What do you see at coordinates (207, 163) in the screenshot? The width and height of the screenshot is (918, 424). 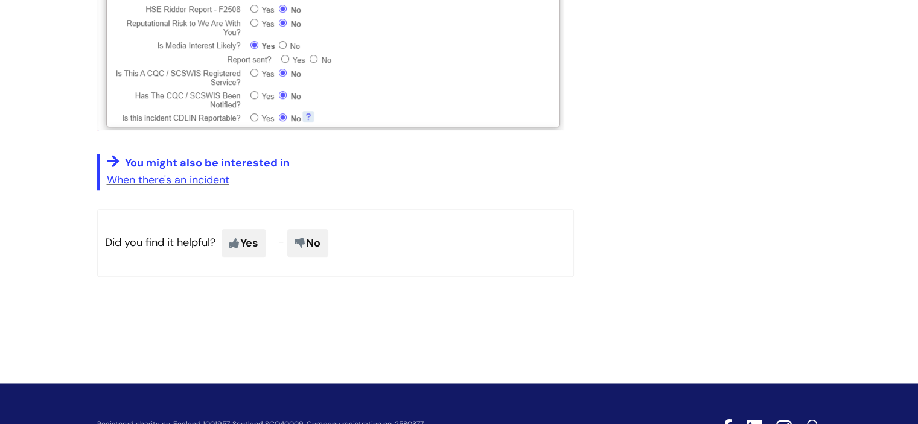 I see `span: You might also be interested in` at bounding box center [207, 163].